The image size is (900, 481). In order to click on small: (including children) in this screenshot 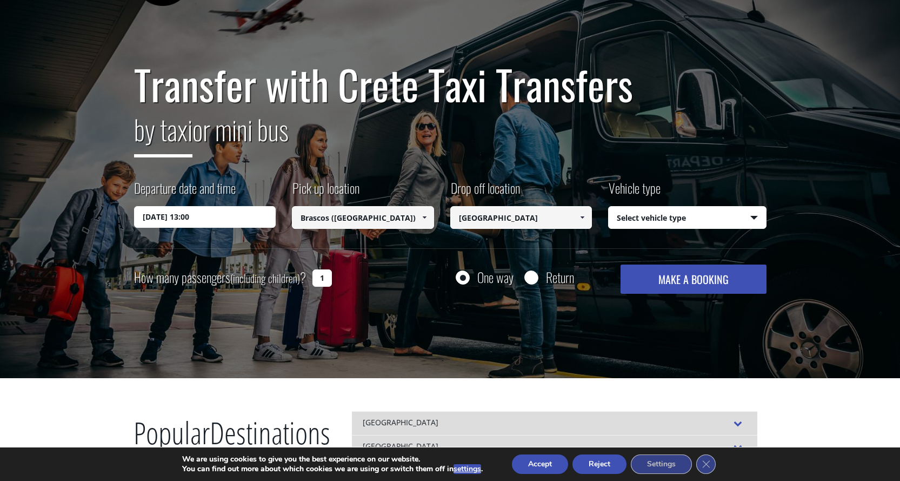, I will do `click(265, 278)`.